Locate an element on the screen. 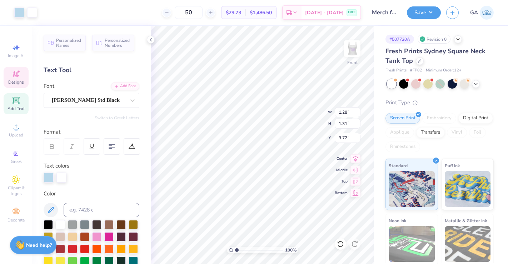 The width and height of the screenshot is (508, 264). div: Add Font is located at coordinates (125, 86).